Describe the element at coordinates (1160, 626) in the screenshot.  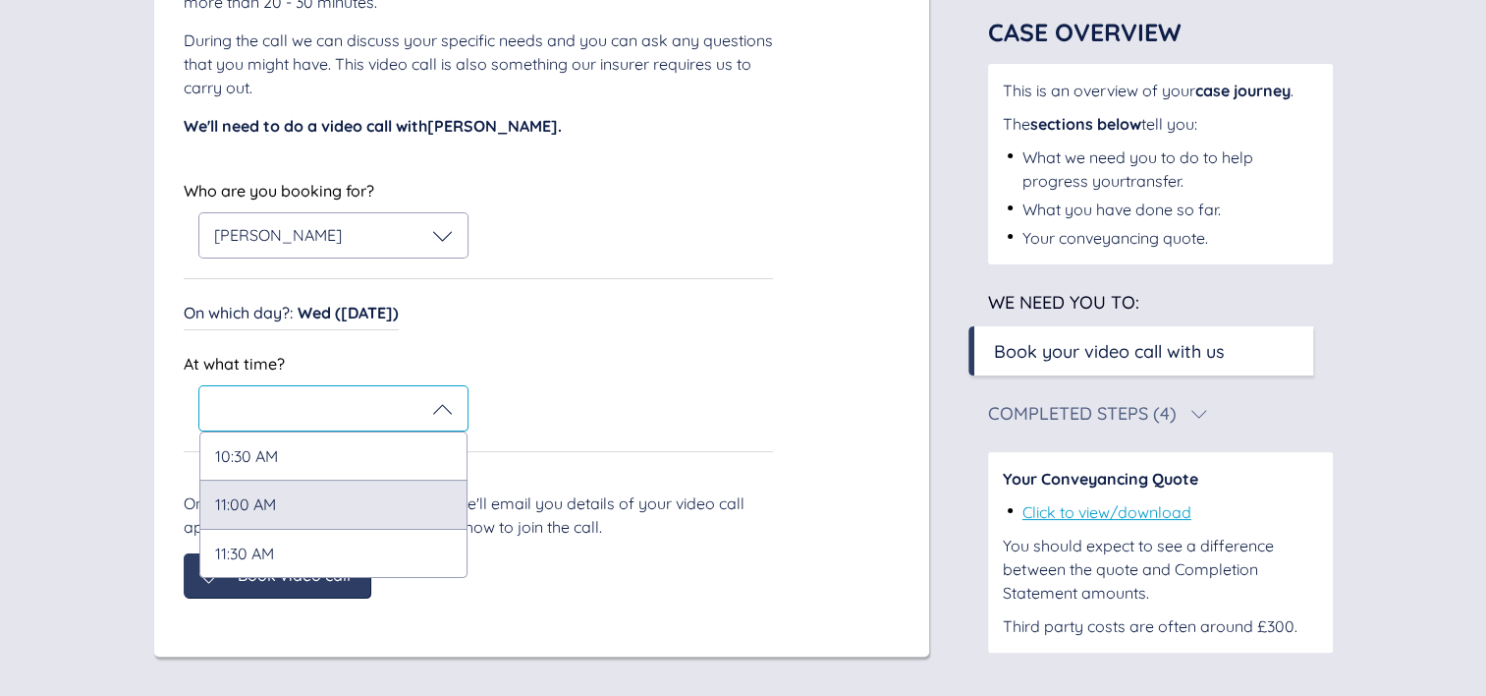
I see `div: Third party costs are often around £300.` at that location.